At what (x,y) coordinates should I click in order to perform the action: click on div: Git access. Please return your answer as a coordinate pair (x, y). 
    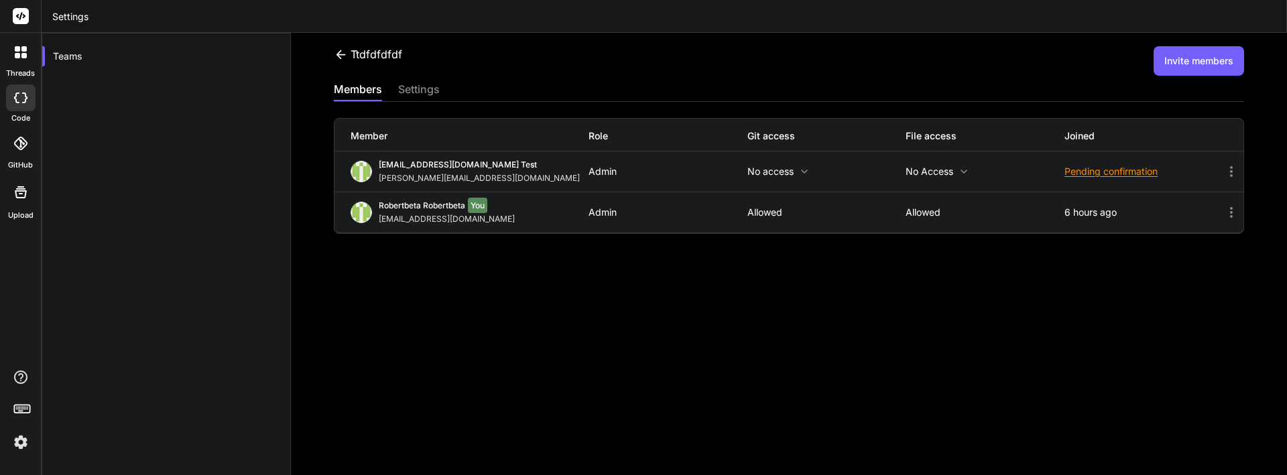
    Looking at the image, I should click on (827, 136).